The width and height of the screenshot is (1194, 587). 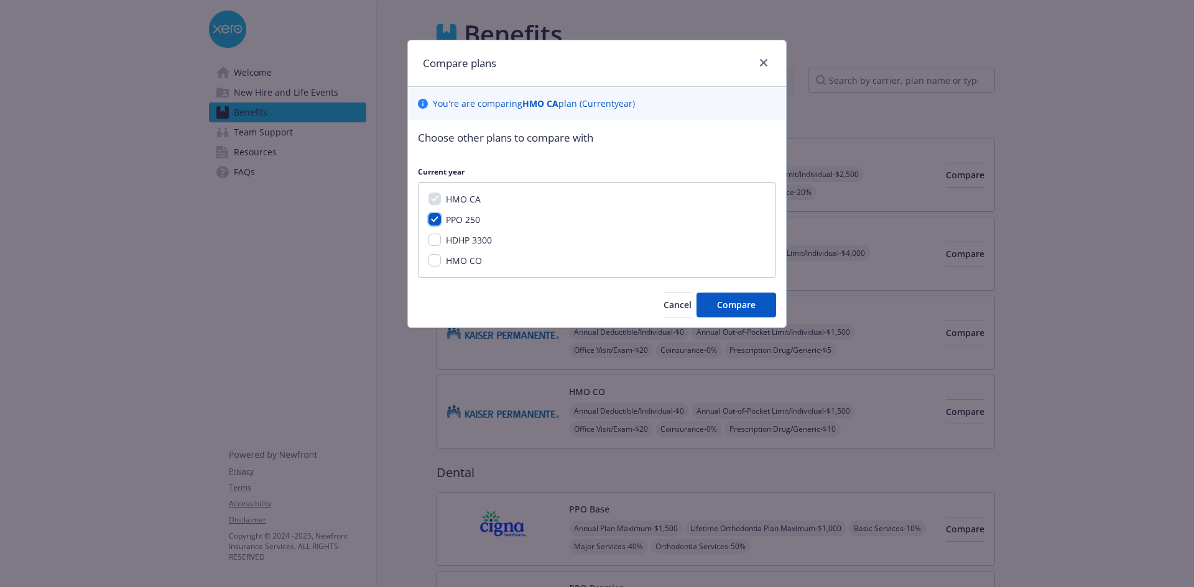 What do you see at coordinates (463, 199) in the screenshot?
I see `span: HMO CA` at bounding box center [463, 199].